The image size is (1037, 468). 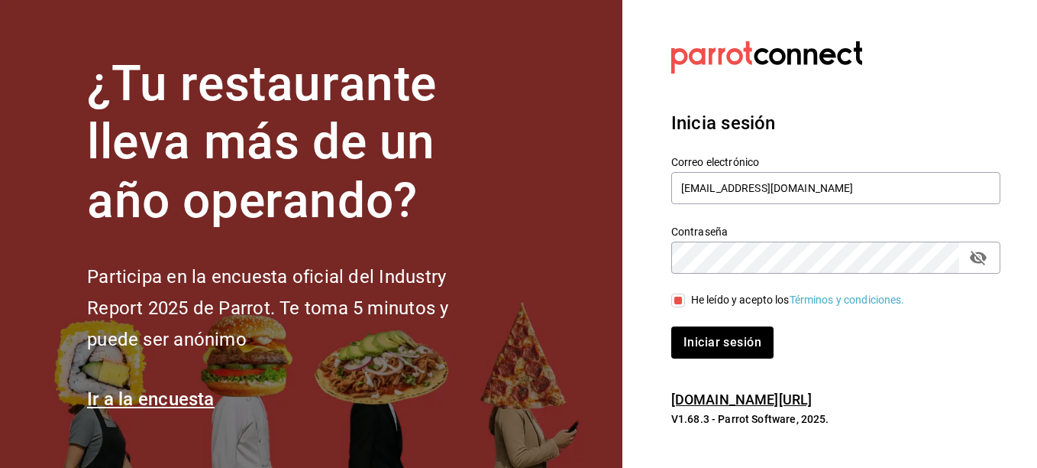 I want to click on h2: Participa en la encuesta oficial del Industry Report 2025 de Parrot. Te toma 5 minutos y puede se..., so click(x=293, y=308).